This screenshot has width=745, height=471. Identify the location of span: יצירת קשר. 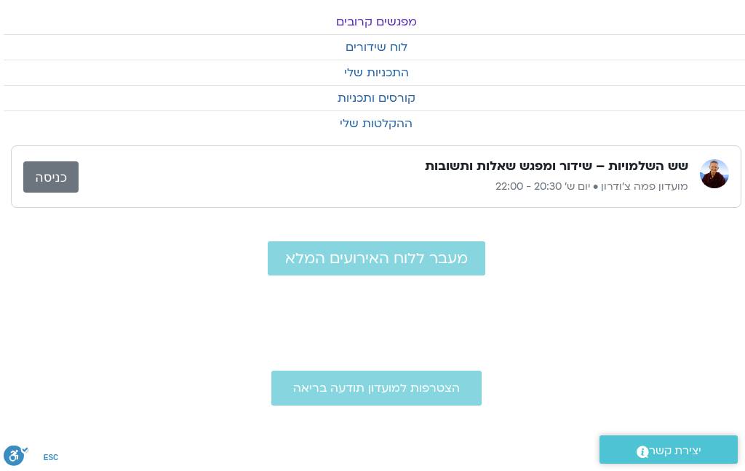
(675, 451).